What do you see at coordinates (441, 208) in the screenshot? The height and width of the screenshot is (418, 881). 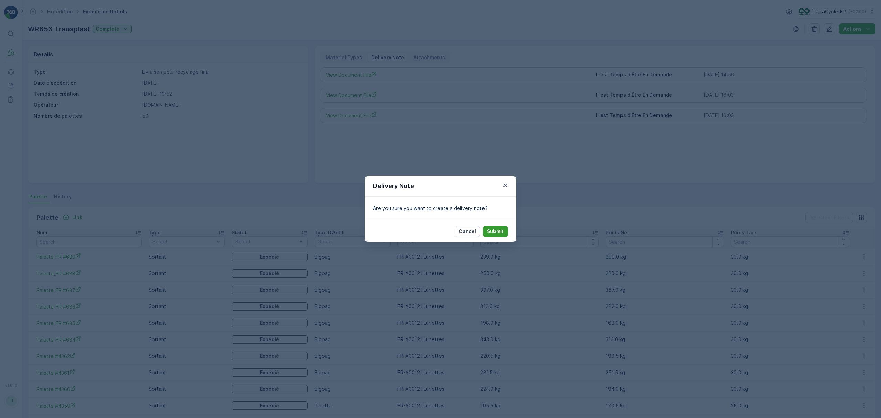 I see `p: Are you sure you want to create a delivery note?` at bounding box center [441, 208].